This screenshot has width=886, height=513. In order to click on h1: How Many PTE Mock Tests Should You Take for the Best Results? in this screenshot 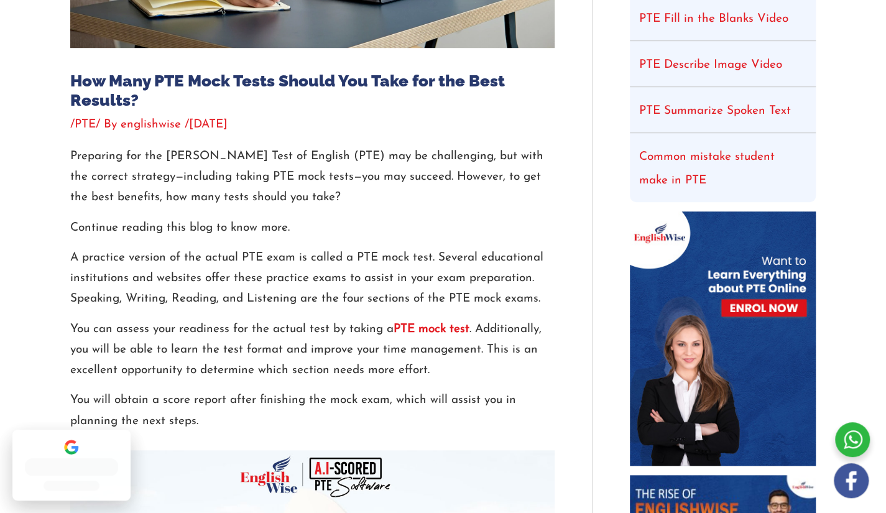, I will do `click(312, 91)`.